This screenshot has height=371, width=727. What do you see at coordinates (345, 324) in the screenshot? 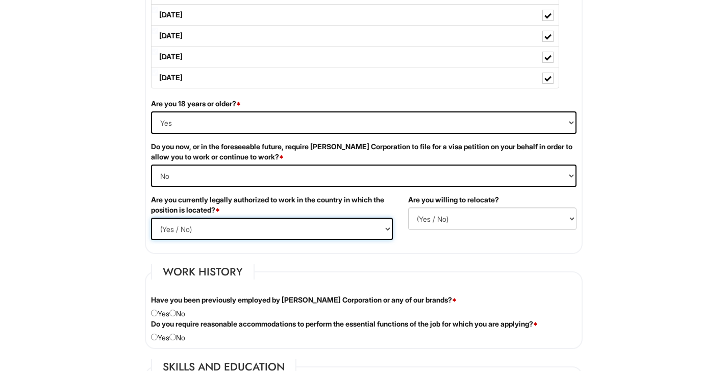
I see `label: Do you require reasonable accommodations to perform the essential functions of the job for which ...` at bounding box center [345, 324].